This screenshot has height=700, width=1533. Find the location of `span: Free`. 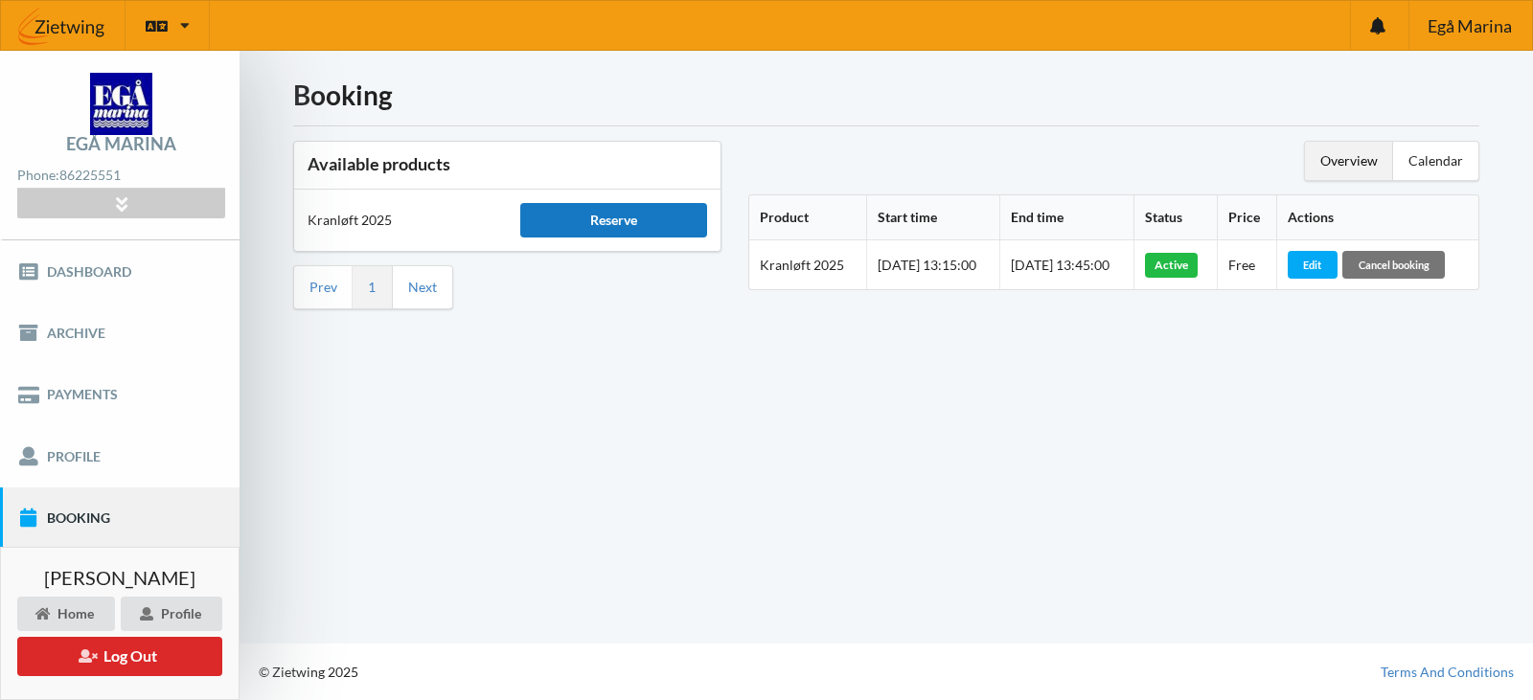

span: Free is located at coordinates (1242, 264).